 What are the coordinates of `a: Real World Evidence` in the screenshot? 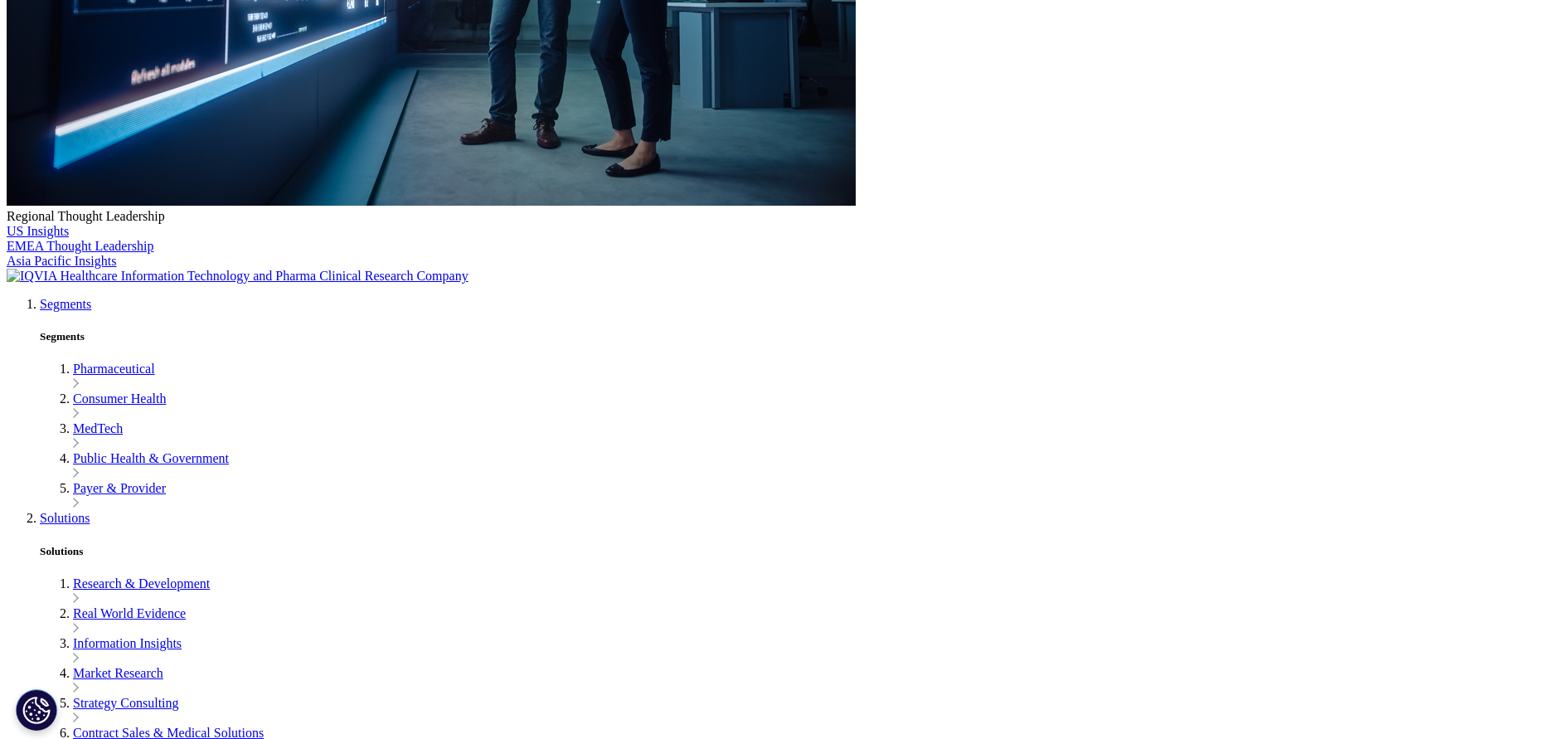 It's located at (129, 613).